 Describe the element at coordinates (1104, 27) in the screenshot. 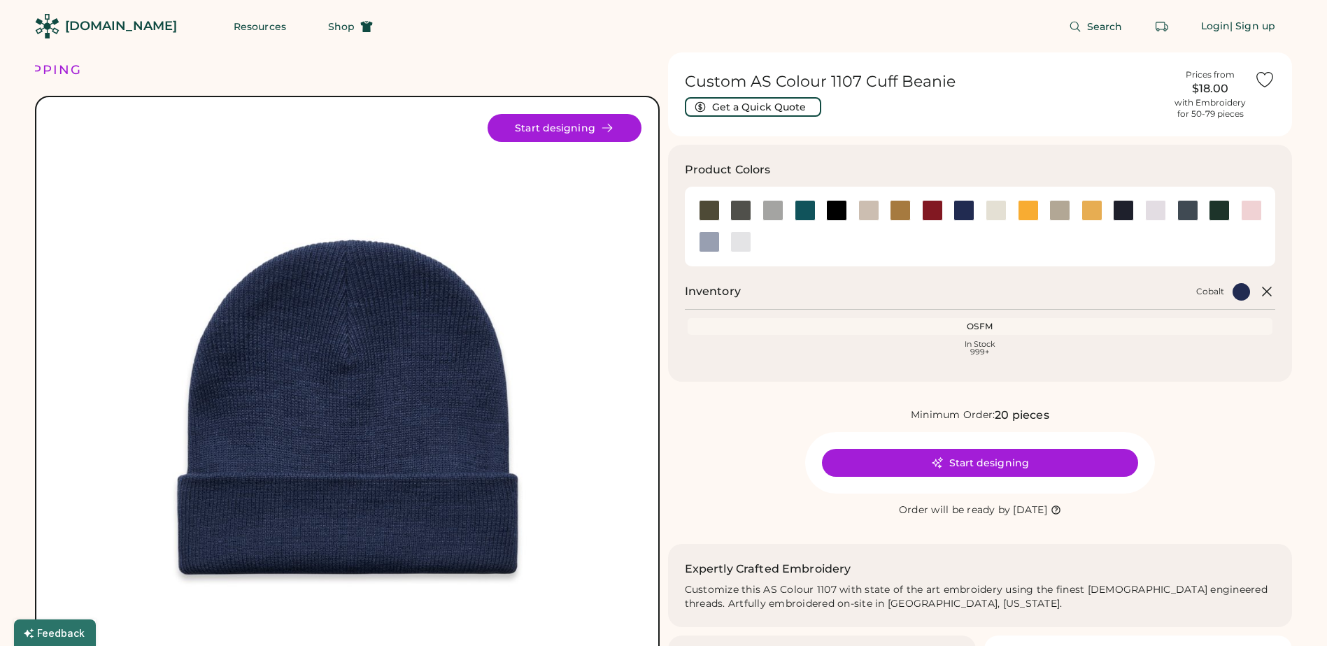

I see `span: Search` at that location.